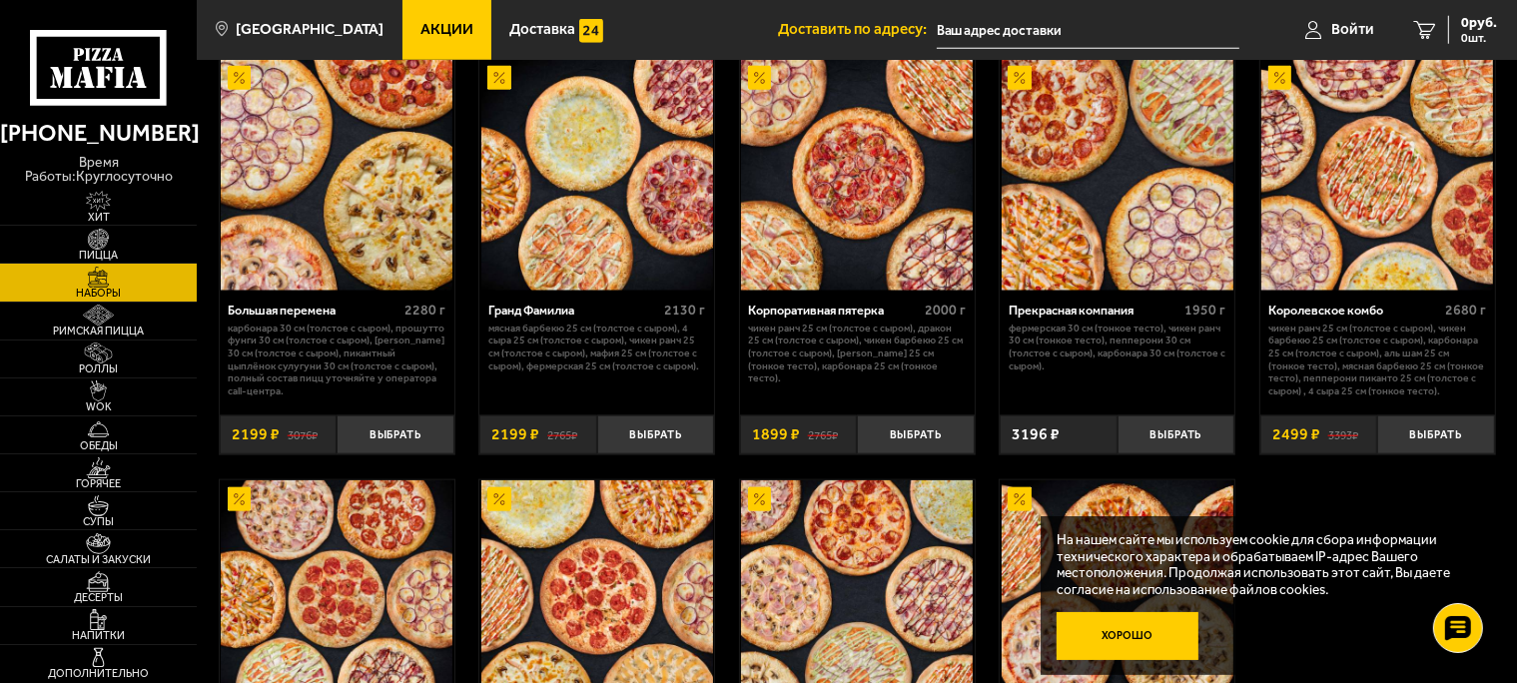 The width and height of the screenshot is (1517, 683). I want to click on a: АкционныйБольшая перемена, so click(336, 175).